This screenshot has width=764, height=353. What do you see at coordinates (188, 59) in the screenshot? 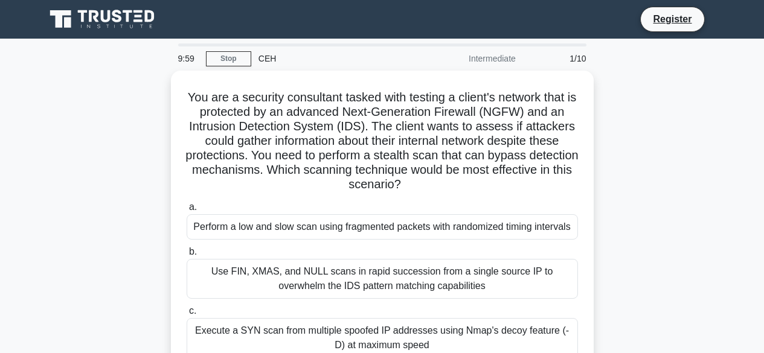
I see `div: 9:59` at bounding box center [188, 59].